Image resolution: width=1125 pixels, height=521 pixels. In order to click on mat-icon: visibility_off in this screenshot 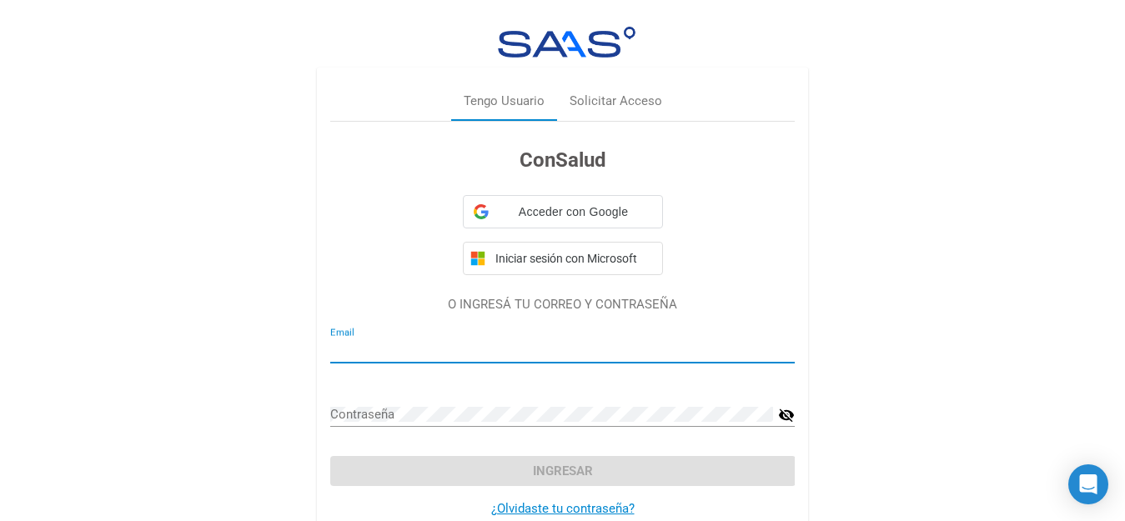, I will do `click(786, 415)`.